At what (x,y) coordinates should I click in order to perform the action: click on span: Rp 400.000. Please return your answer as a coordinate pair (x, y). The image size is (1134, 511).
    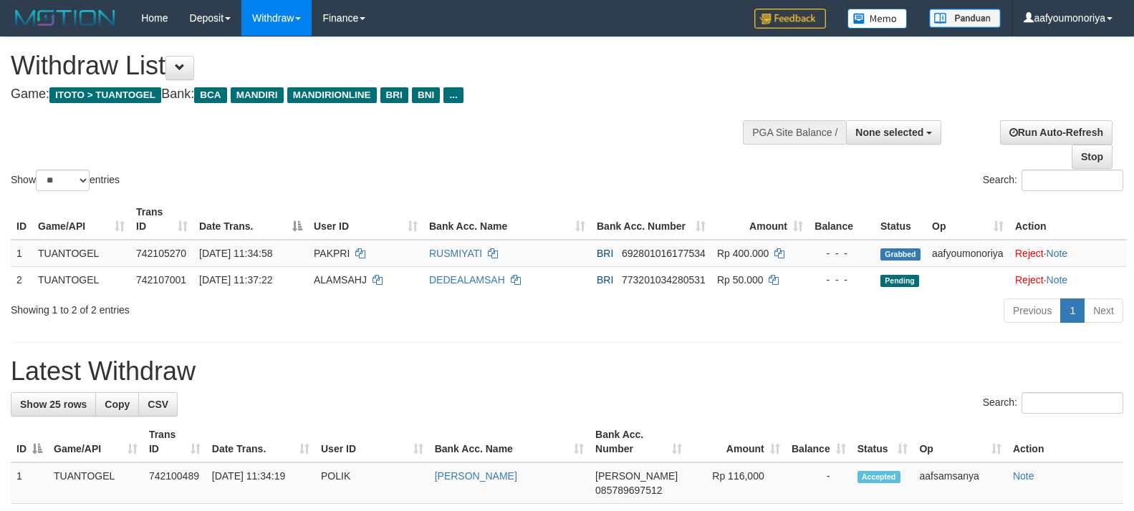
    Looking at the image, I should click on (743, 254).